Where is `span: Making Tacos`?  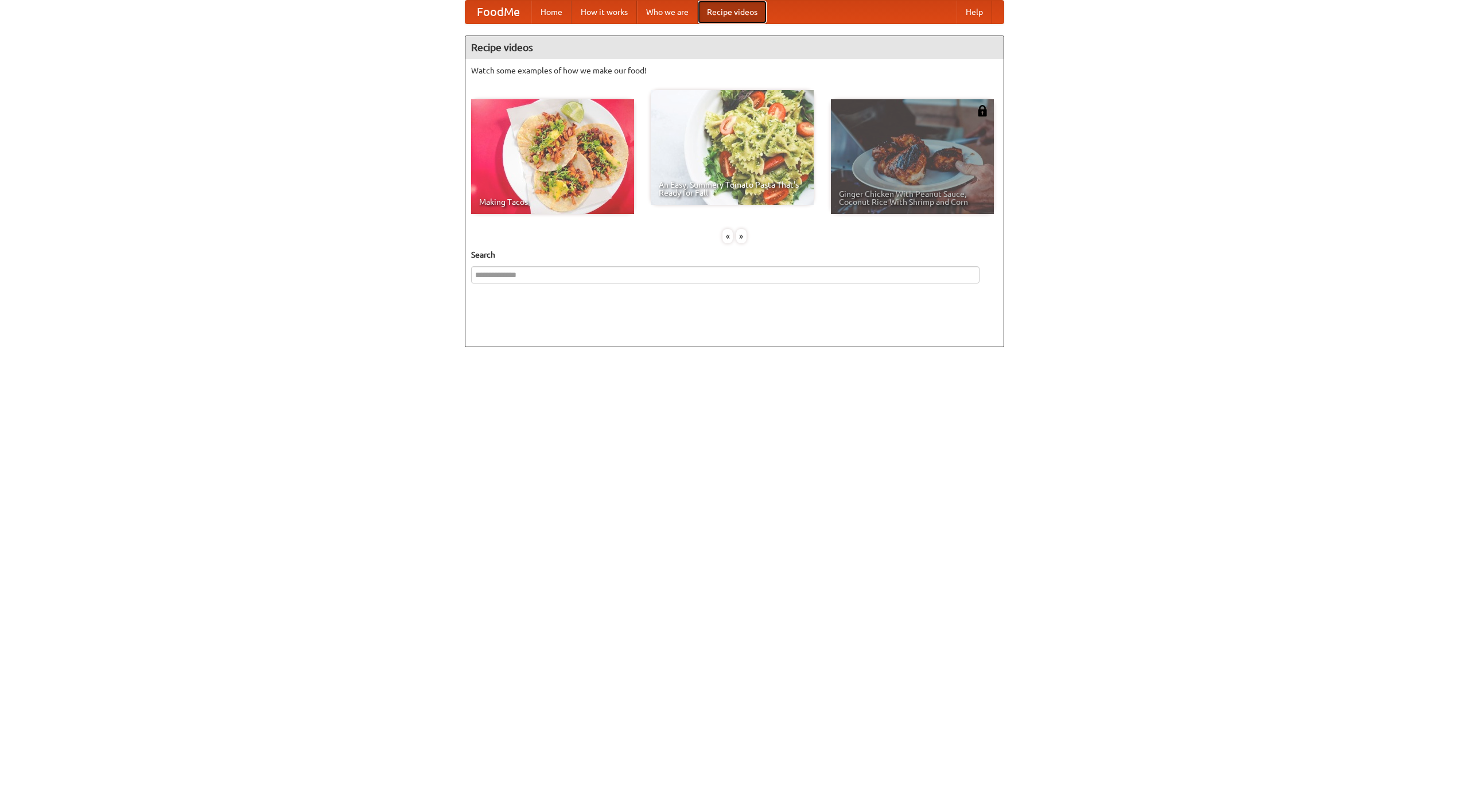
span: Making Tacos is located at coordinates (553, 202).